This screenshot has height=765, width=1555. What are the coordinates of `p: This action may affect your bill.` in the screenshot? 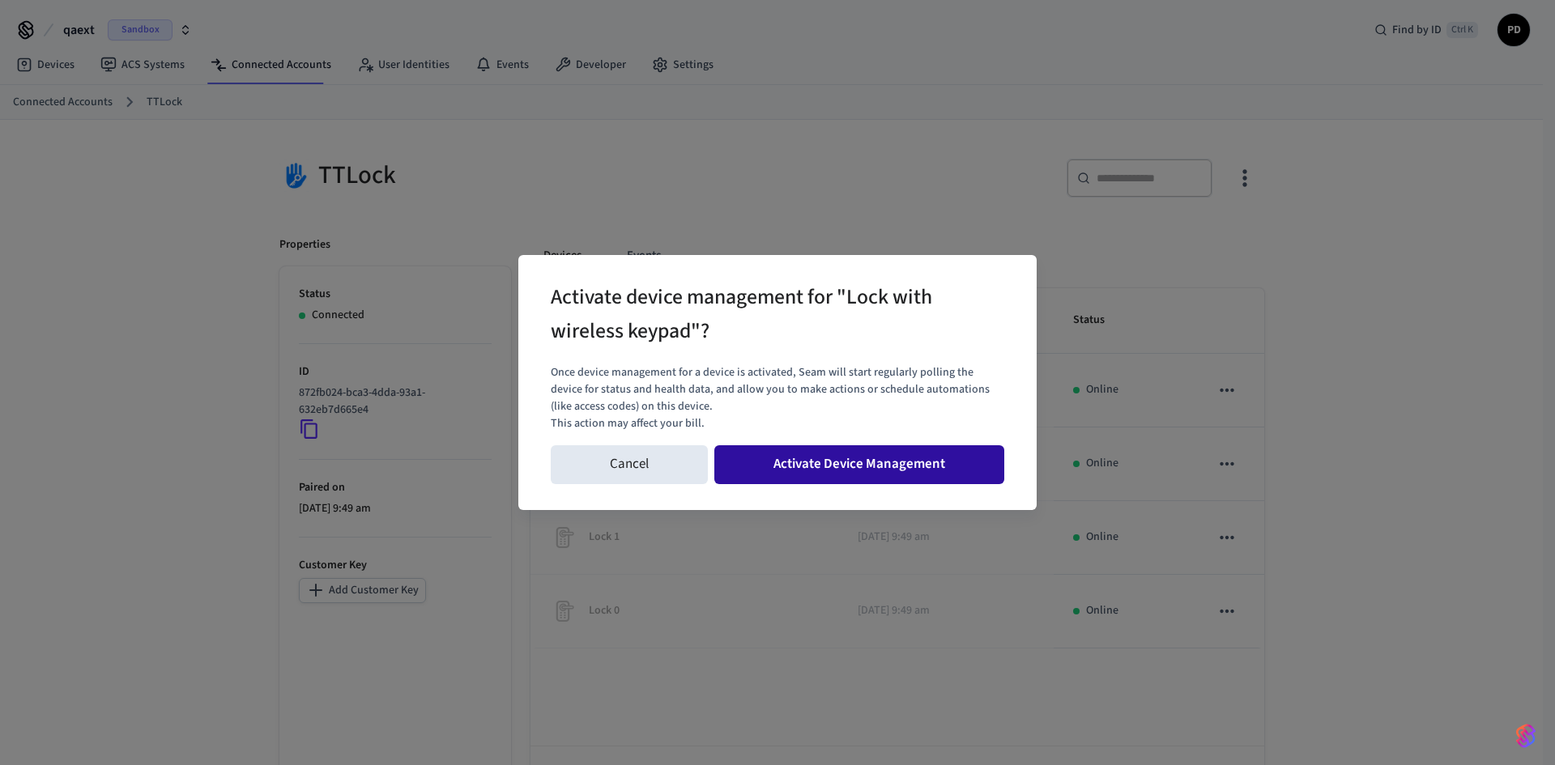 It's located at (777, 423).